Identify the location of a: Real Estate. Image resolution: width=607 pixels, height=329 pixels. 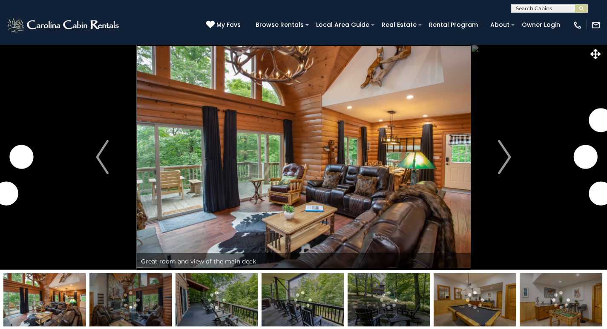
(399, 25).